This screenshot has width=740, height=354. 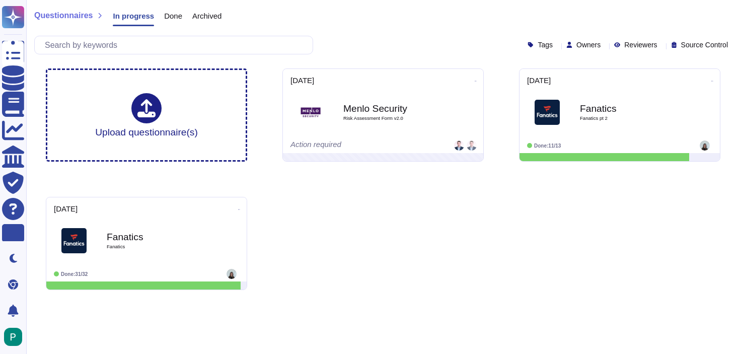 What do you see at coordinates (173, 16) in the screenshot?
I see `span: Done` at bounding box center [173, 16].